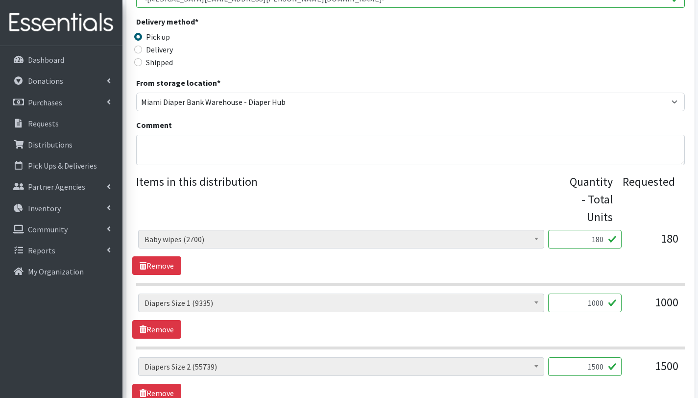  I want to click on span: Diapers Size 2 (55739), so click(341, 366).